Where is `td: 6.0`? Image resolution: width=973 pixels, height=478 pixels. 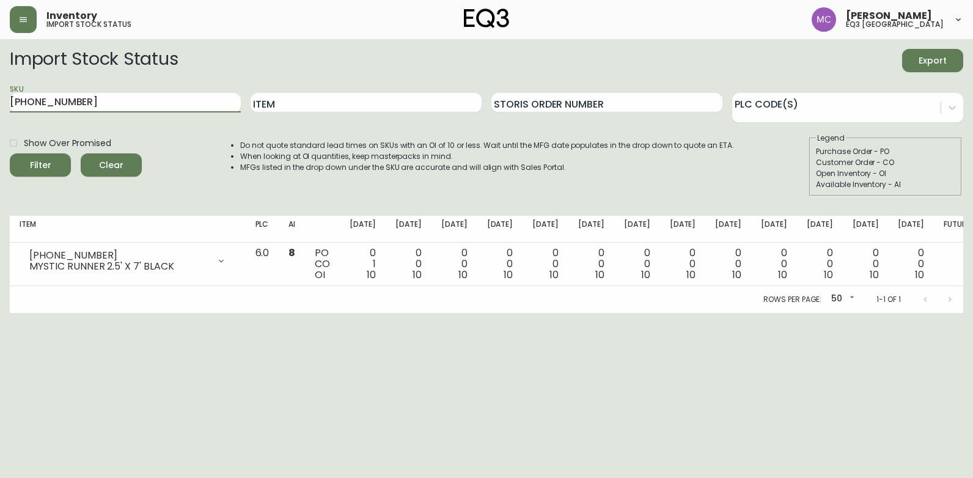 td: 6.0 is located at coordinates (262, 264).